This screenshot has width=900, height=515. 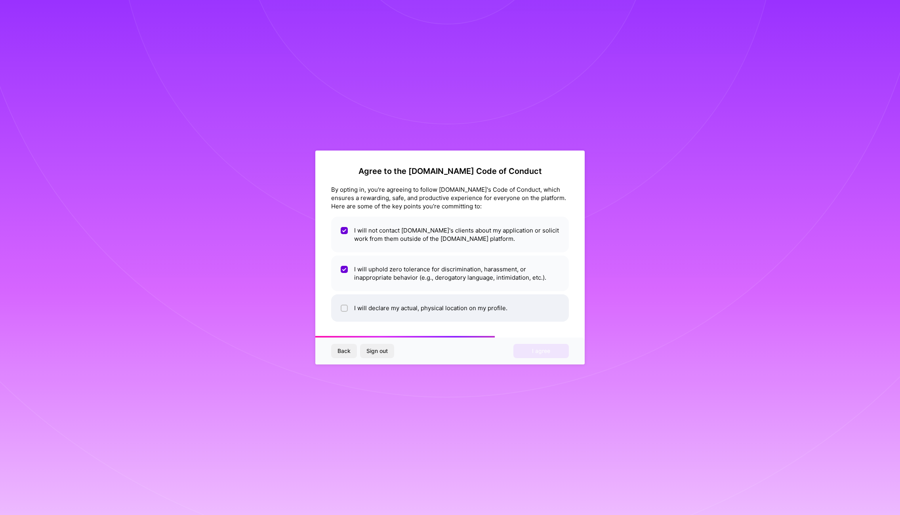 I want to click on li: I will declare my actual, physical location on my profile., so click(x=450, y=308).